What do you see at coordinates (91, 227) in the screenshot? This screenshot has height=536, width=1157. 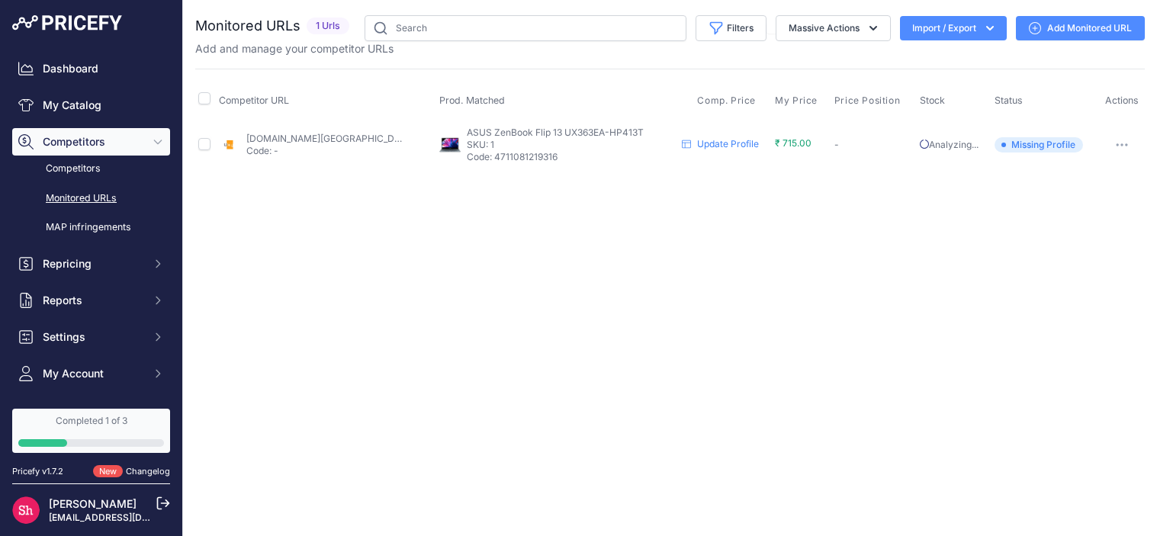 I see `a: MAP infringements` at bounding box center [91, 227].